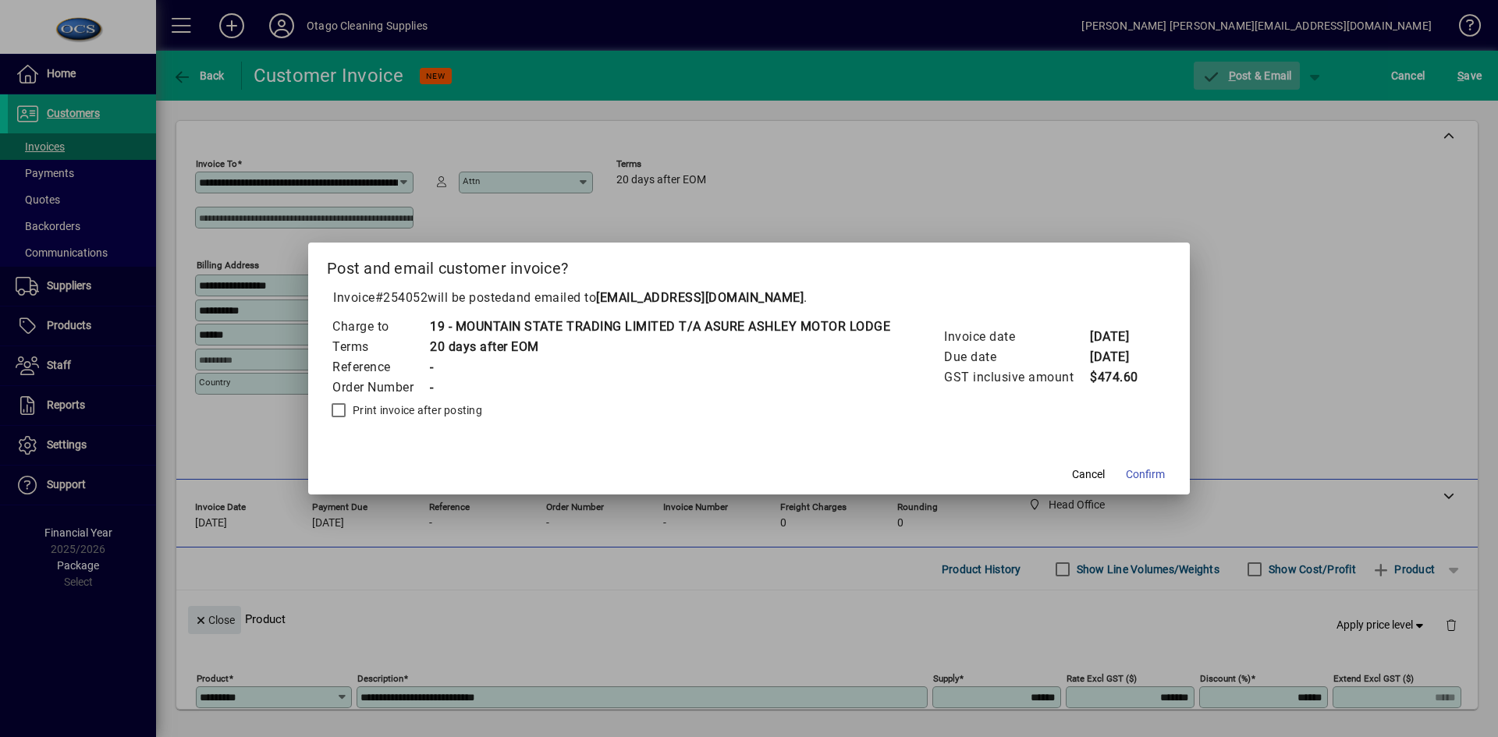 The width and height of the screenshot is (1498, 737). Describe the element at coordinates (380, 367) in the screenshot. I see `td: Reference` at that location.